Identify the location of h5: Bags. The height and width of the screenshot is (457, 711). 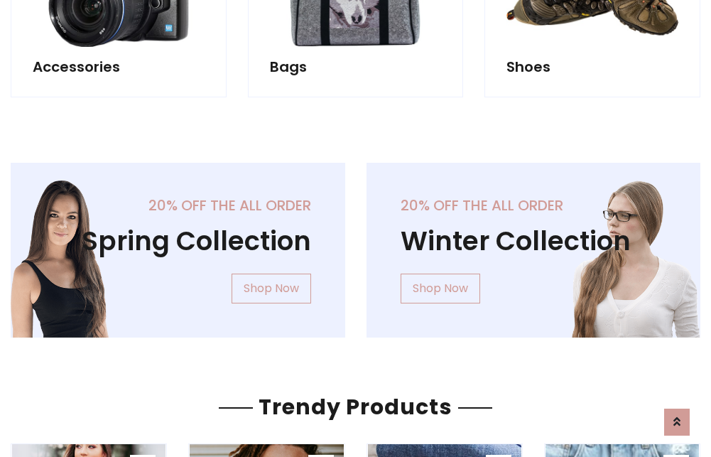
(356, 67).